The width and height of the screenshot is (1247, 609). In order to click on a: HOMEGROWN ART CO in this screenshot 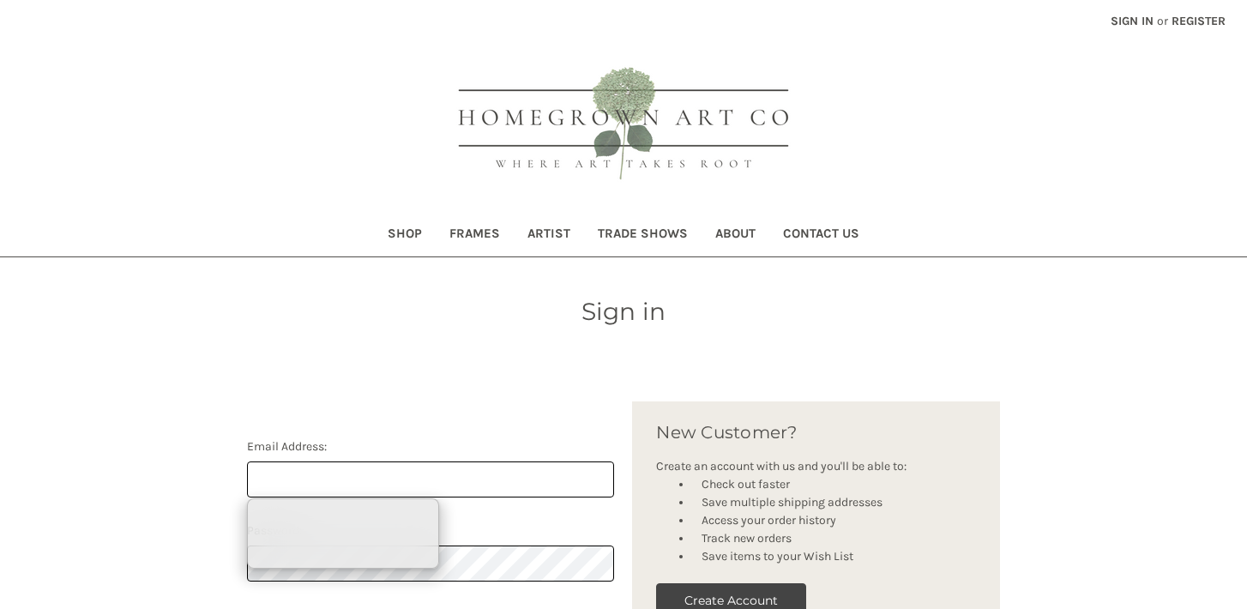, I will do `click(623, 125)`.